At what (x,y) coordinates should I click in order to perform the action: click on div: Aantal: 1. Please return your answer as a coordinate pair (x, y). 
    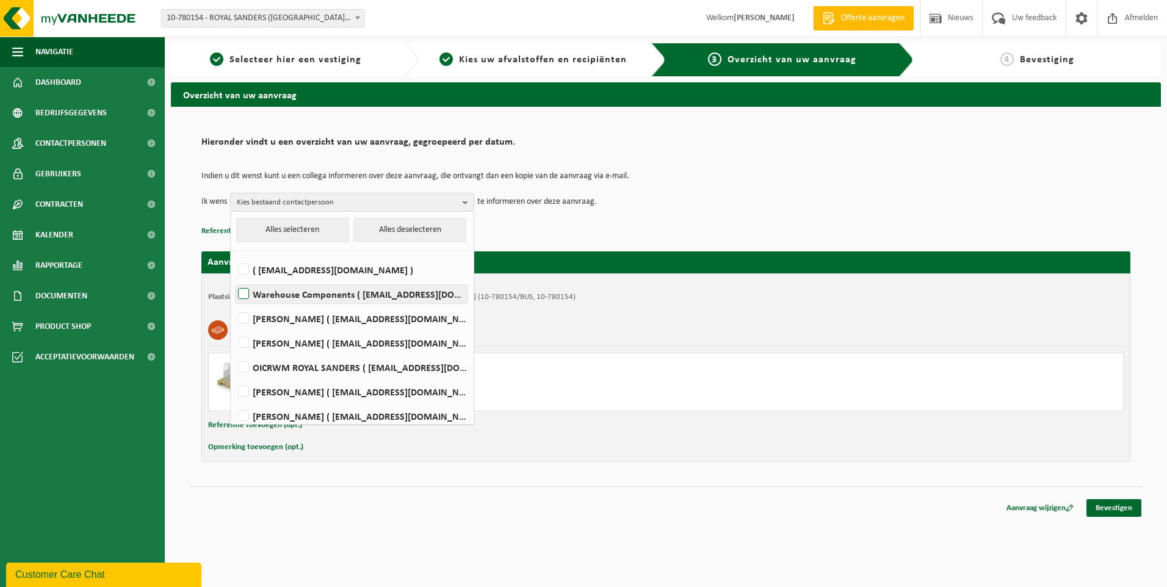
    Looking at the image, I should click on (489, 400).